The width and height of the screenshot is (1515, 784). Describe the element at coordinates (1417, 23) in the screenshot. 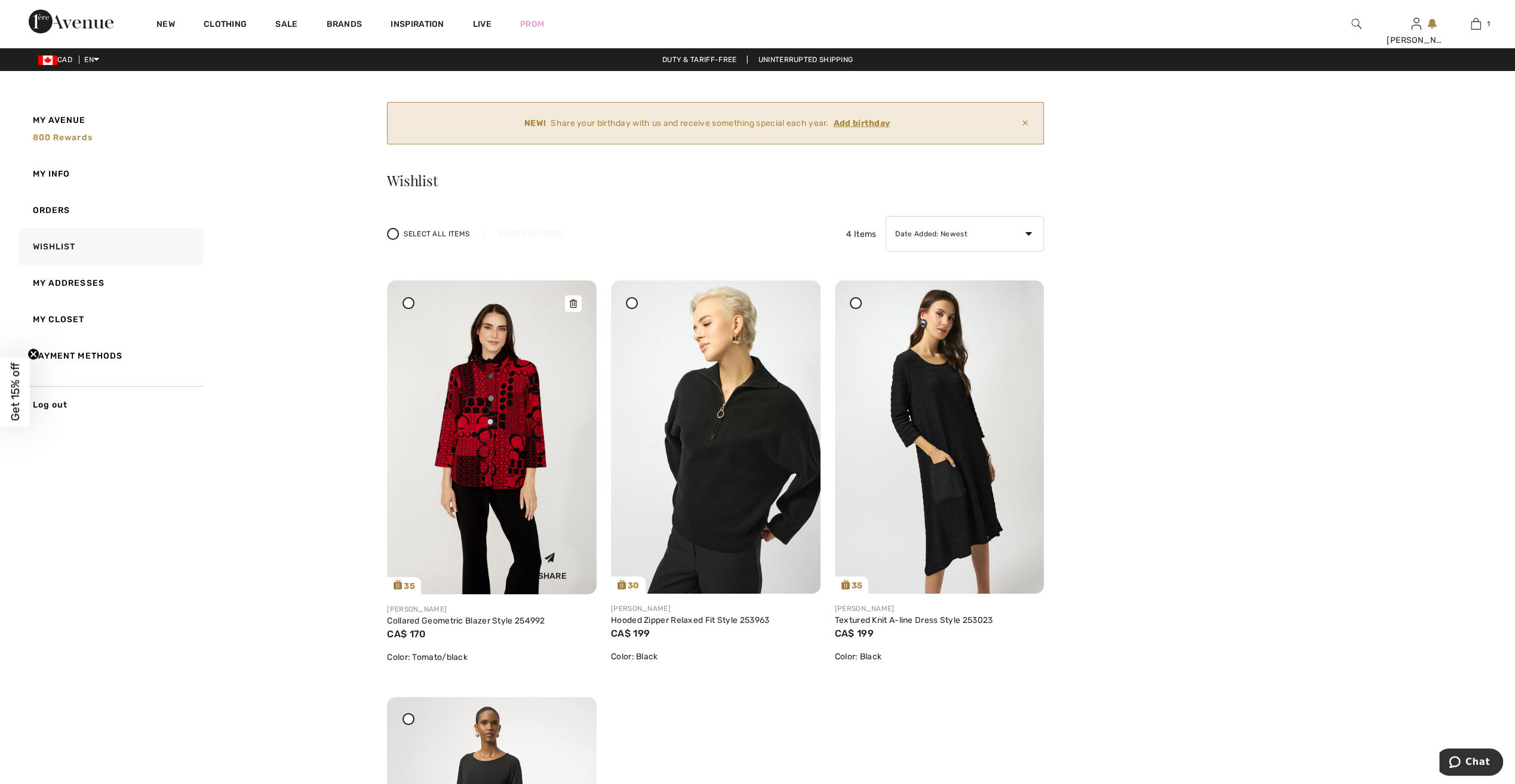

I see `a: Sign In` at that location.